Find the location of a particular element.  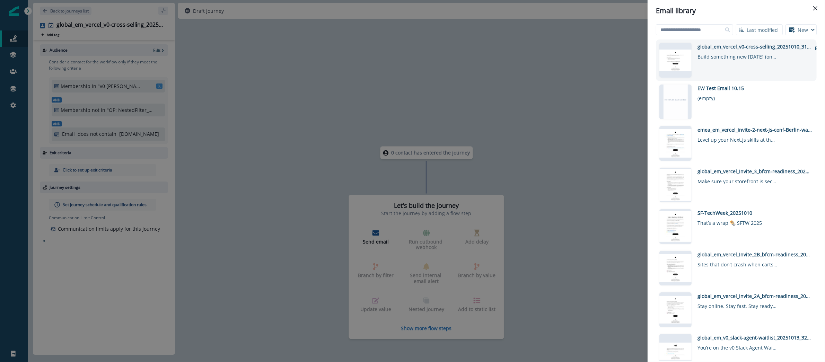

div: SF-TechWeek_20251010 is located at coordinates (755, 213).